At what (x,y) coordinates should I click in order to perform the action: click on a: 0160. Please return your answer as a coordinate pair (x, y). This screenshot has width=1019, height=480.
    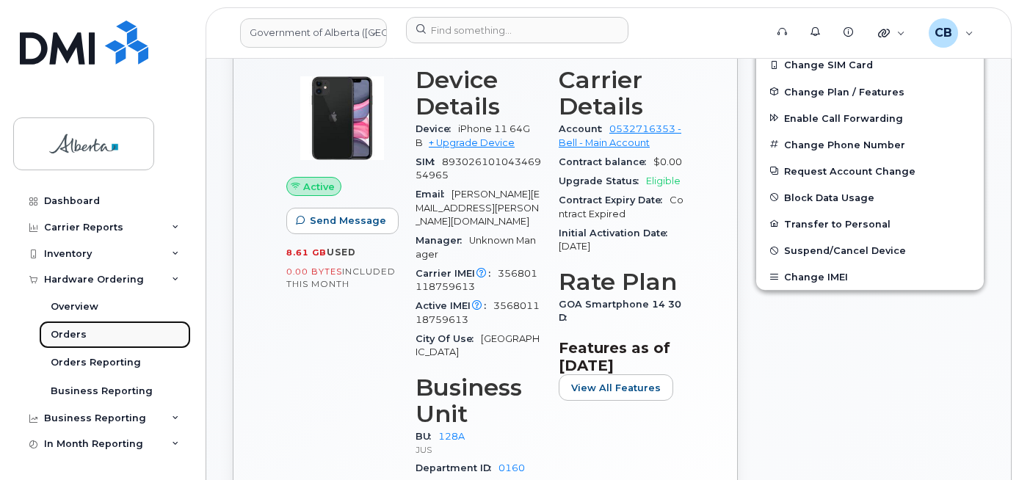
    Looking at the image, I should click on (512, 468).